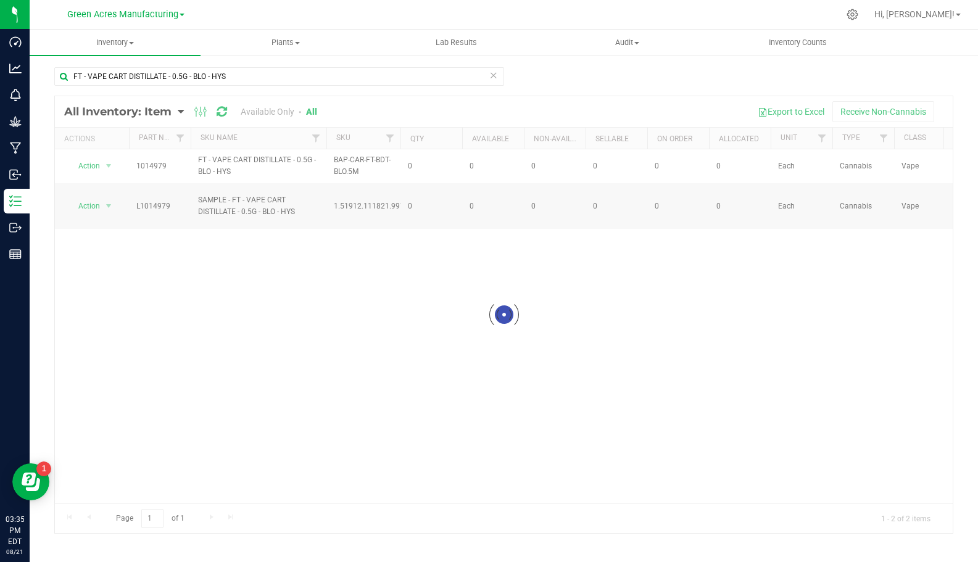  What do you see at coordinates (15, 69) in the screenshot?
I see `inline-svg: Analytics` at bounding box center [15, 69].